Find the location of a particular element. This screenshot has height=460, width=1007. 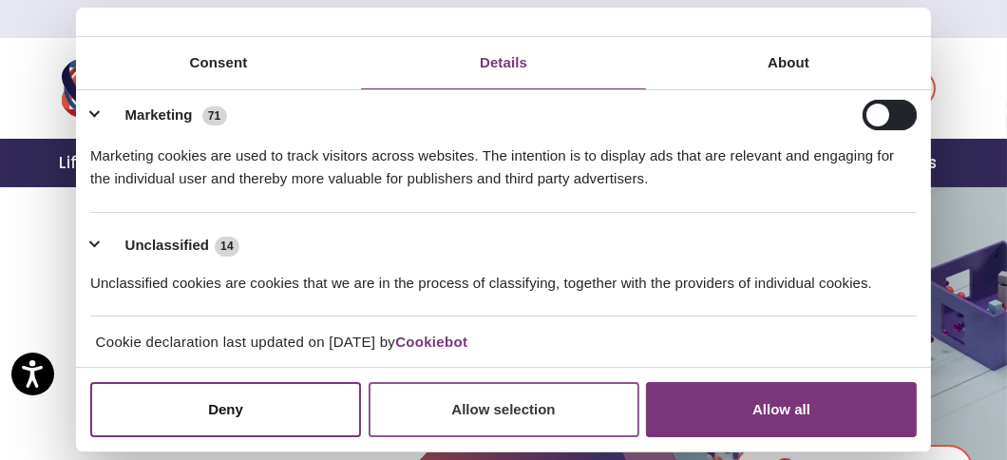

a: About is located at coordinates (789, 63).